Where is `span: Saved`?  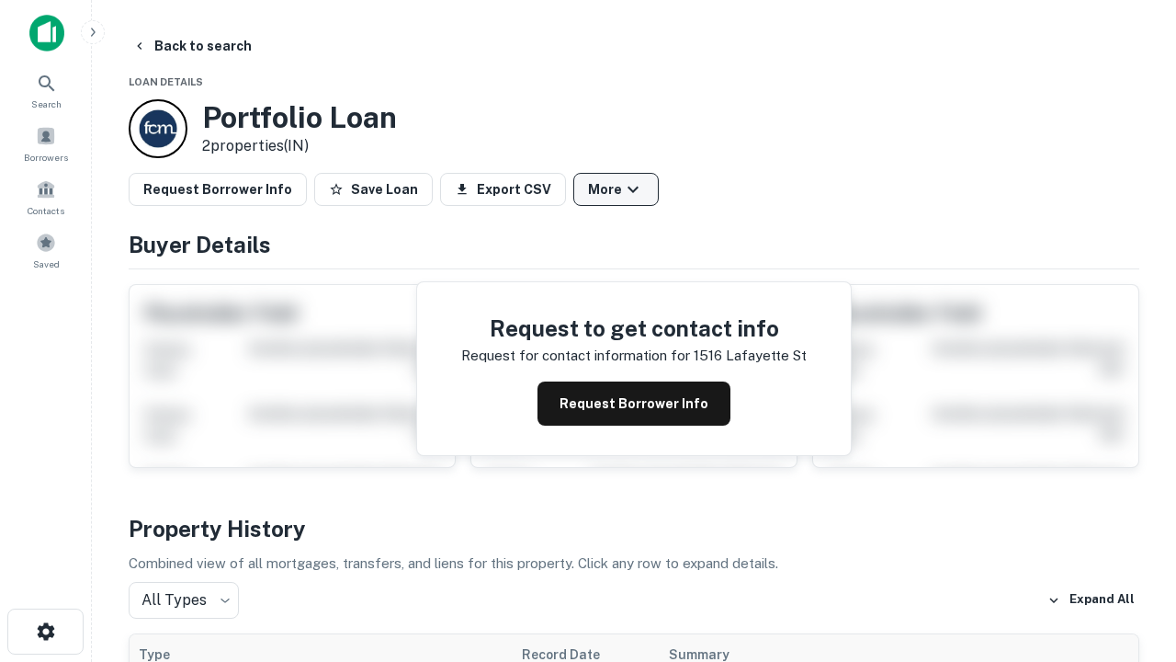 span: Saved is located at coordinates (46, 264).